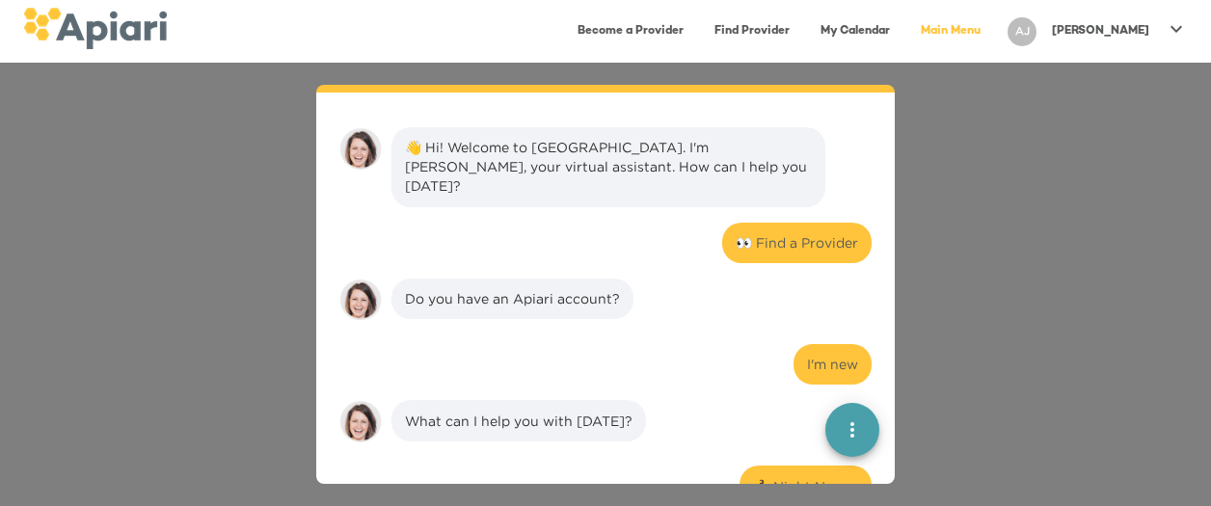  What do you see at coordinates (832, 364) in the screenshot?
I see `div: I'm new` at bounding box center [832, 364].